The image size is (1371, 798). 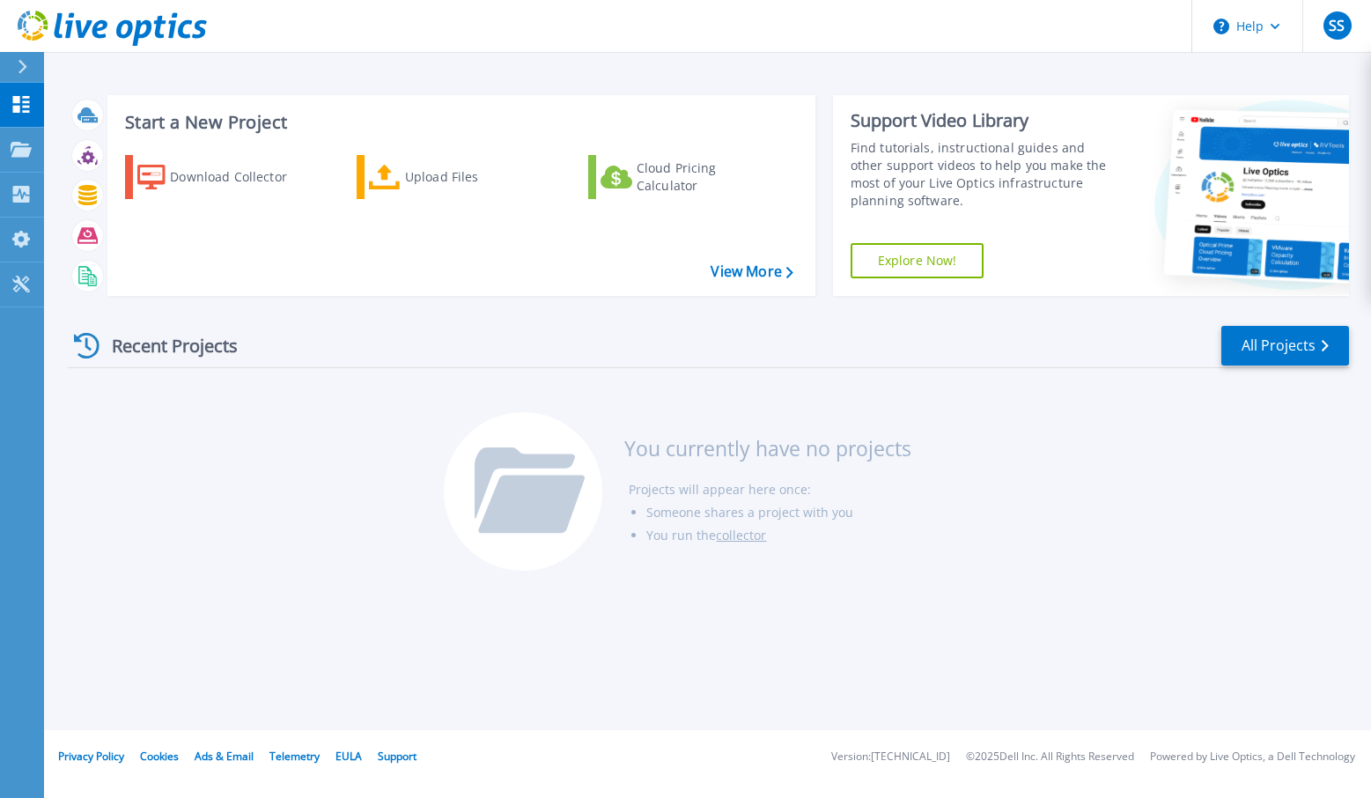 I want to click on h3: You currently have no projects, so click(x=768, y=448).